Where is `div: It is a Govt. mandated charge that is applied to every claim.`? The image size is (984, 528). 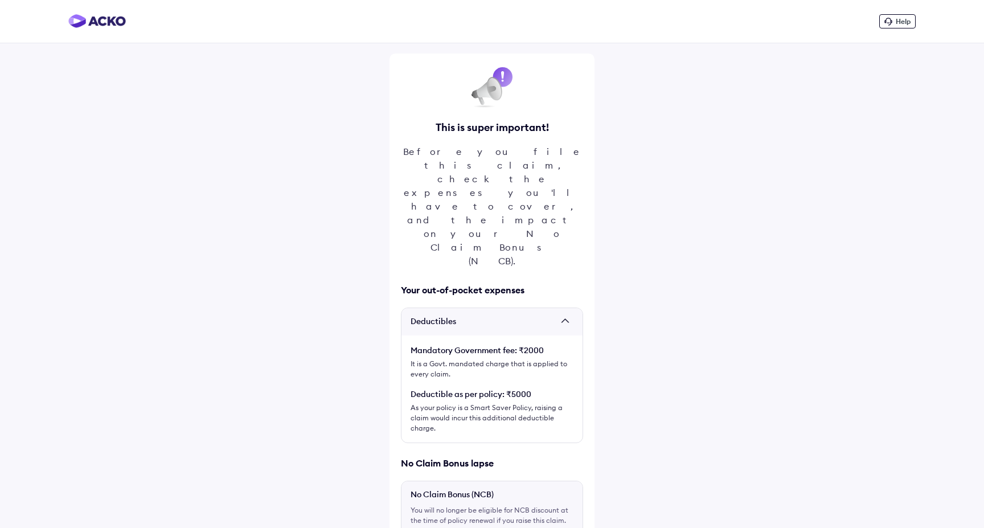
div: It is a Govt. mandated charge that is applied to every claim. is located at coordinates (492, 369).